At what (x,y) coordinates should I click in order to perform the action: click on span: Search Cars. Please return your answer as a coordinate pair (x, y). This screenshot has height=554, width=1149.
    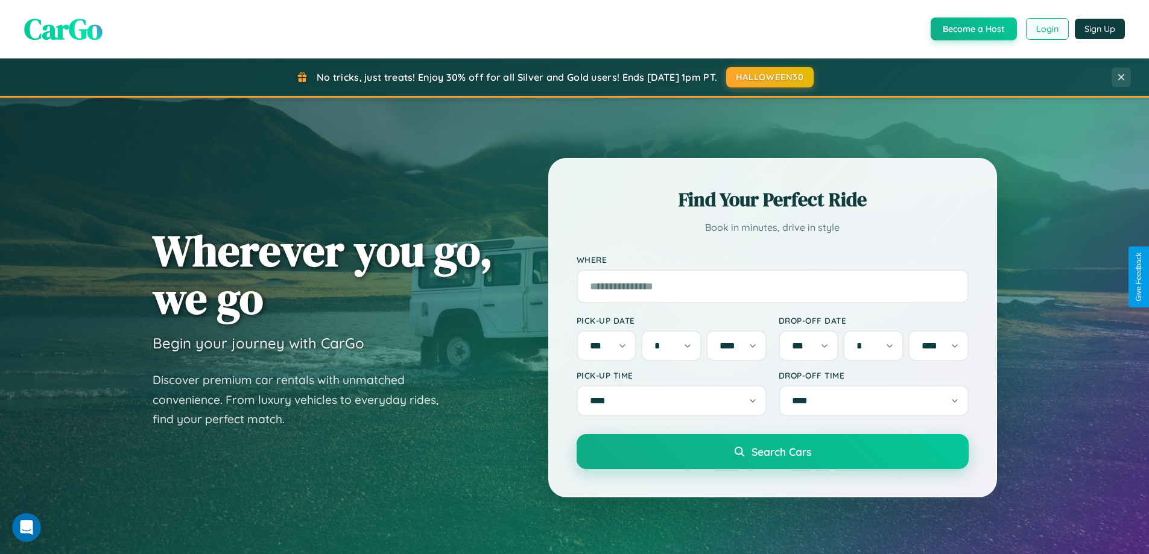
    Looking at the image, I should click on (781, 452).